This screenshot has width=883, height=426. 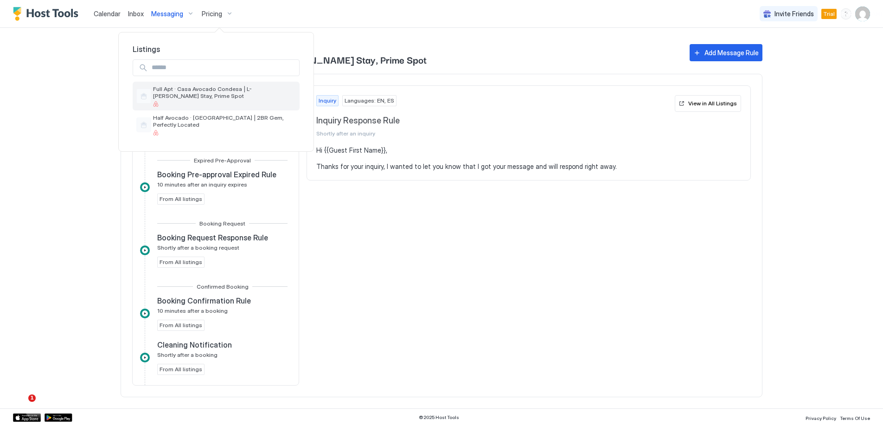 I want to click on span: 1, so click(x=32, y=398).